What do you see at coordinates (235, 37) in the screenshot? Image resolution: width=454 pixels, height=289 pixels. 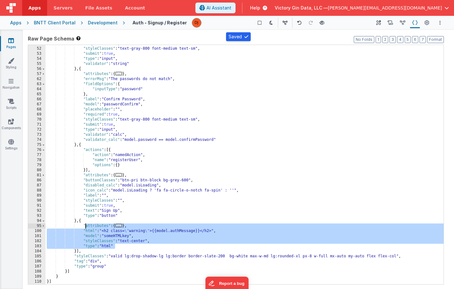 I see `p: Saved` at bounding box center [235, 37].